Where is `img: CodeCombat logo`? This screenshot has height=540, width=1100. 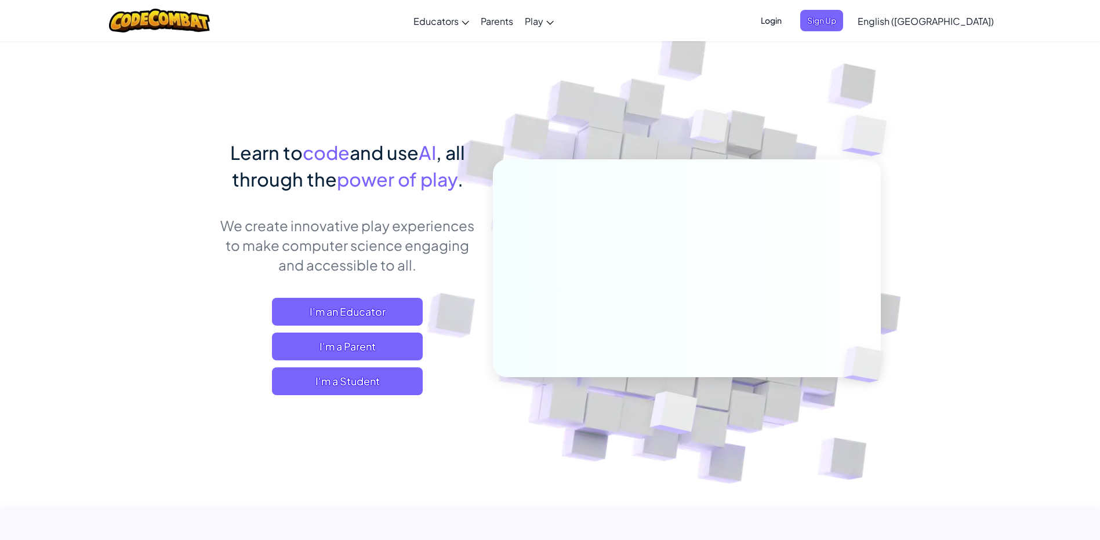
img: CodeCombat logo is located at coordinates (159, 20).